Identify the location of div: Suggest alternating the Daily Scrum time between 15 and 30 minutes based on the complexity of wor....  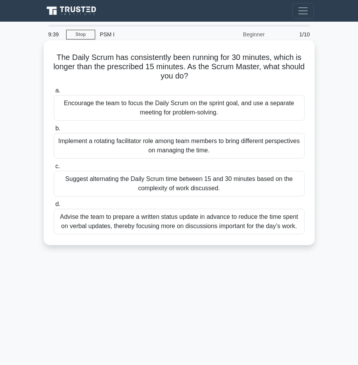
(179, 184).